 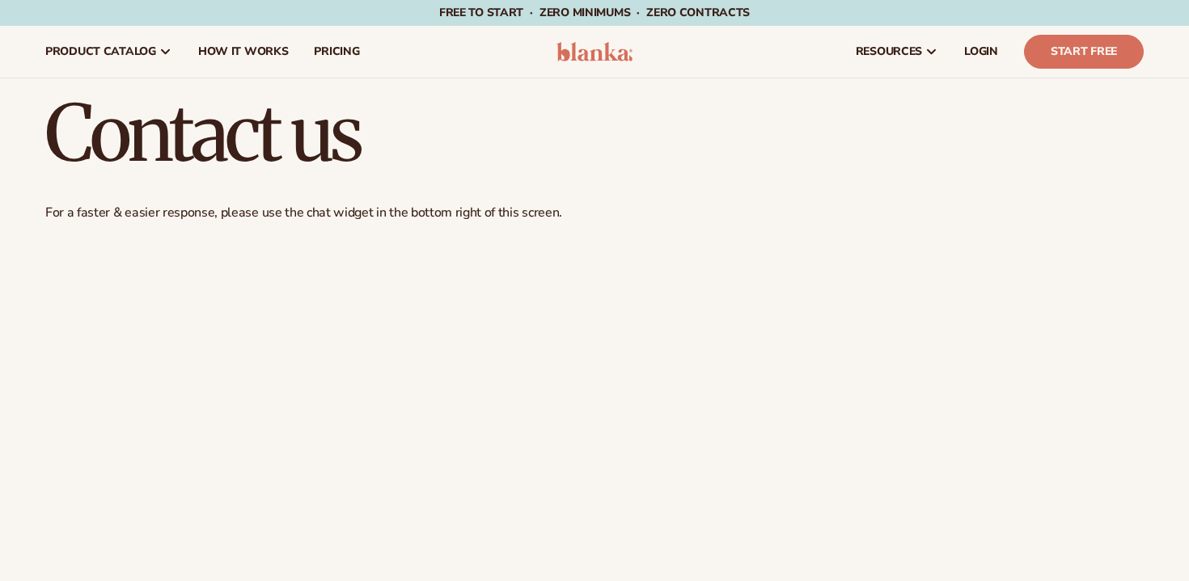 I want to click on p: For a faster & easier response, please use the chat widget in the bottom right of this screen., so click(x=594, y=213).